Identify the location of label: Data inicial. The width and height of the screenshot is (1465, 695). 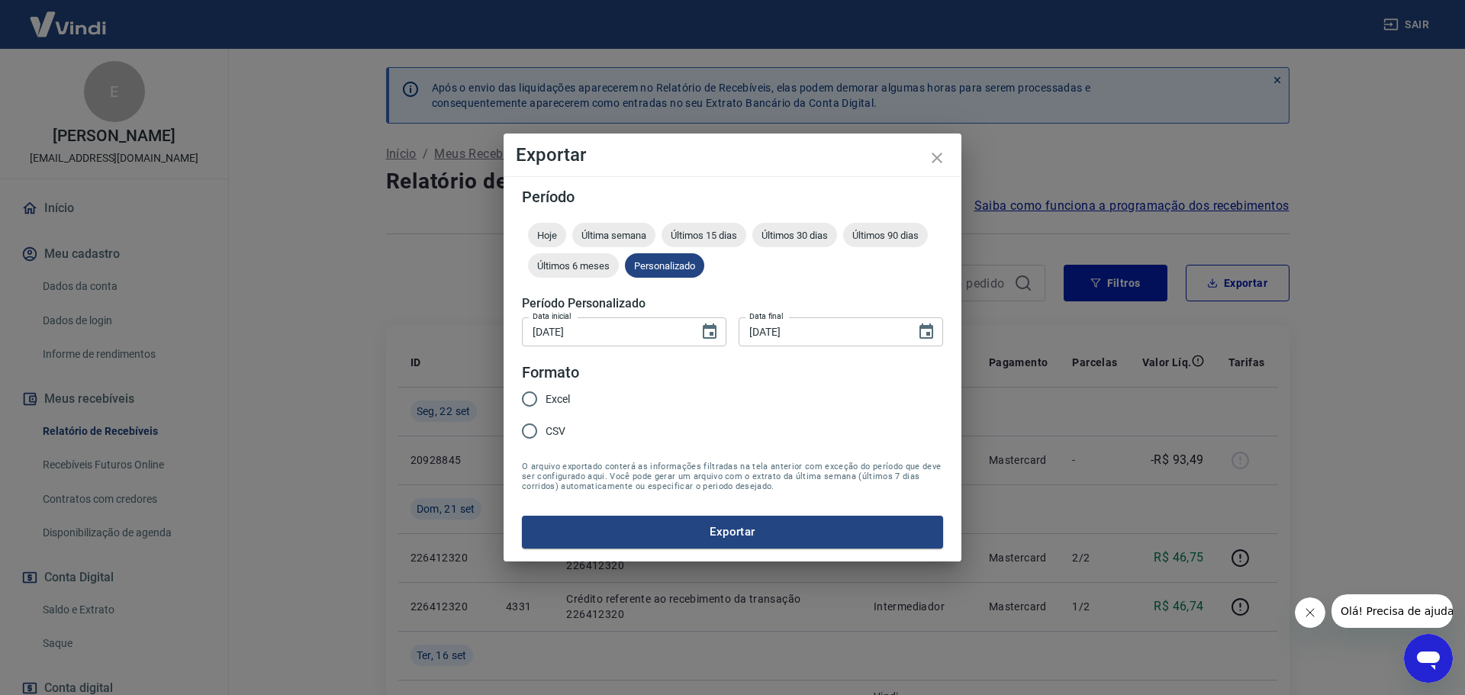
(552, 316).